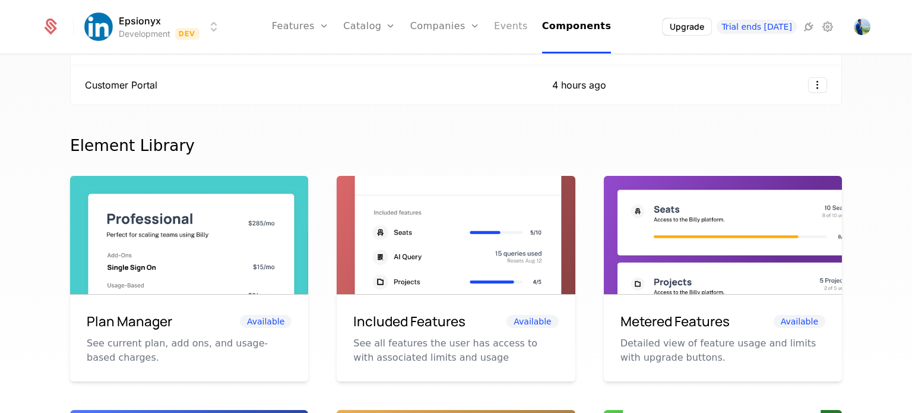  Describe the element at coordinates (304, 85) in the screenshot. I see `td: Customer Portal` at that location.